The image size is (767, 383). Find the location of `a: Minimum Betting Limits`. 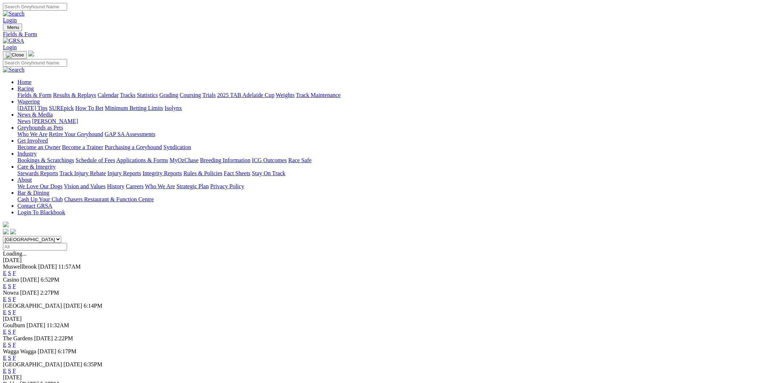

a: Minimum Betting Limits is located at coordinates (134, 108).